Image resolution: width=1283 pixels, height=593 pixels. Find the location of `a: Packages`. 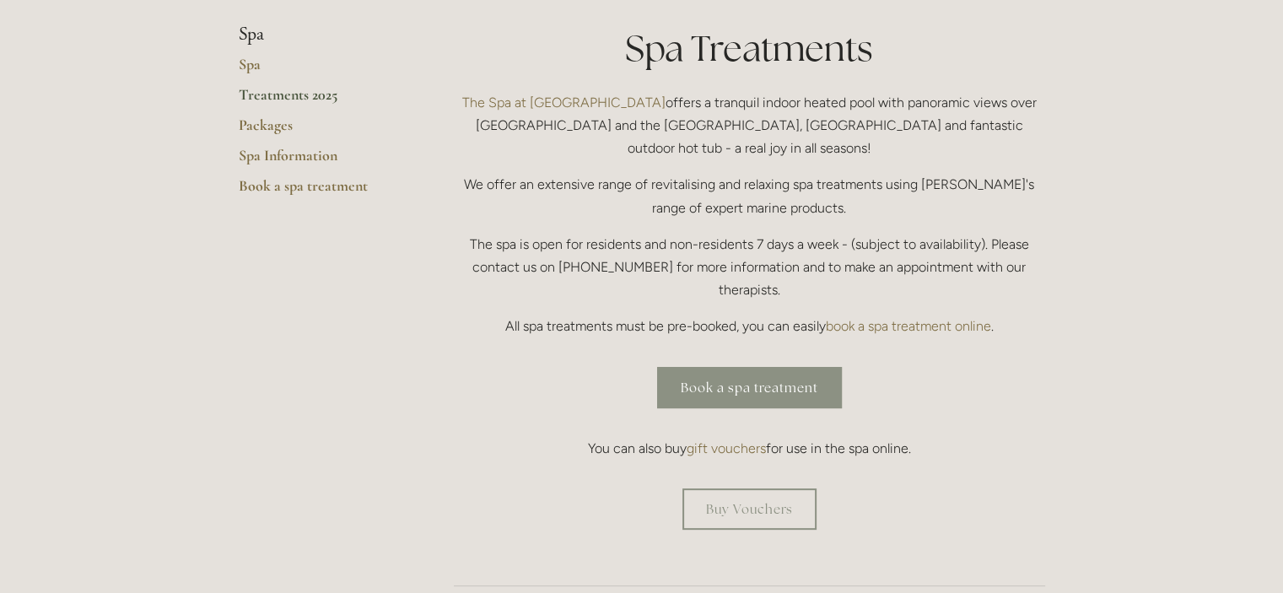

a: Packages is located at coordinates (319, 131).